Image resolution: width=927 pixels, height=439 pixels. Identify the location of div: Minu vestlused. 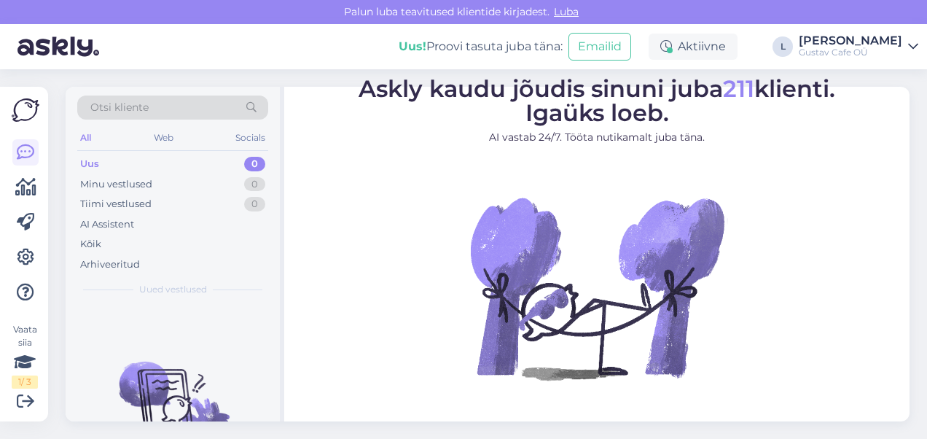
(116, 184).